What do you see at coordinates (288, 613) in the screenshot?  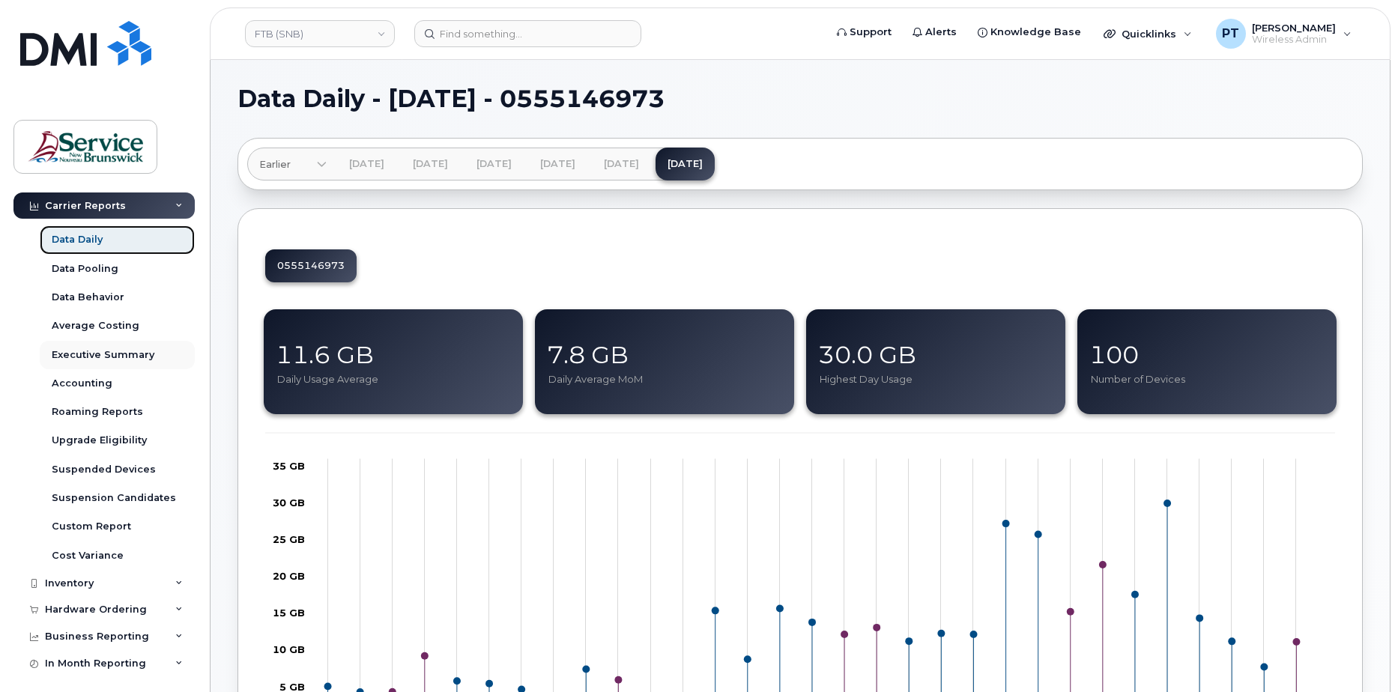 I see `tspan: 15 GB` at bounding box center [288, 613].